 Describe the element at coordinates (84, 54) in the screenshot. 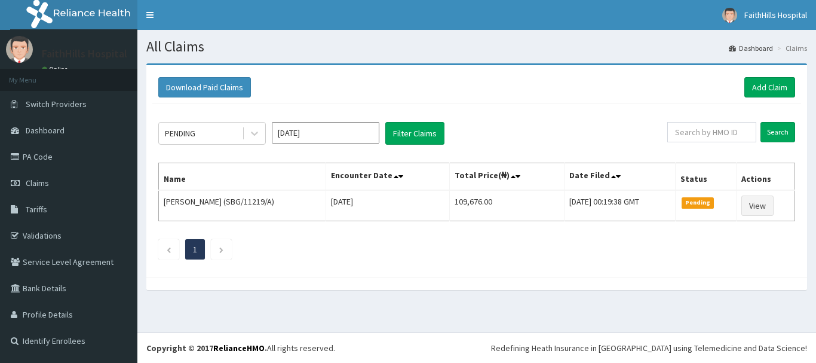

I see `p: FaithHills Hospital` at that location.